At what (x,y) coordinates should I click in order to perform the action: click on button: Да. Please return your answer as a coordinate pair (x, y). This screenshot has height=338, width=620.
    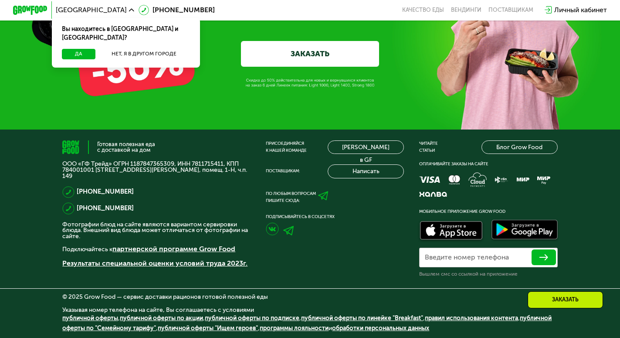
    Looking at the image, I should click on (78, 54).